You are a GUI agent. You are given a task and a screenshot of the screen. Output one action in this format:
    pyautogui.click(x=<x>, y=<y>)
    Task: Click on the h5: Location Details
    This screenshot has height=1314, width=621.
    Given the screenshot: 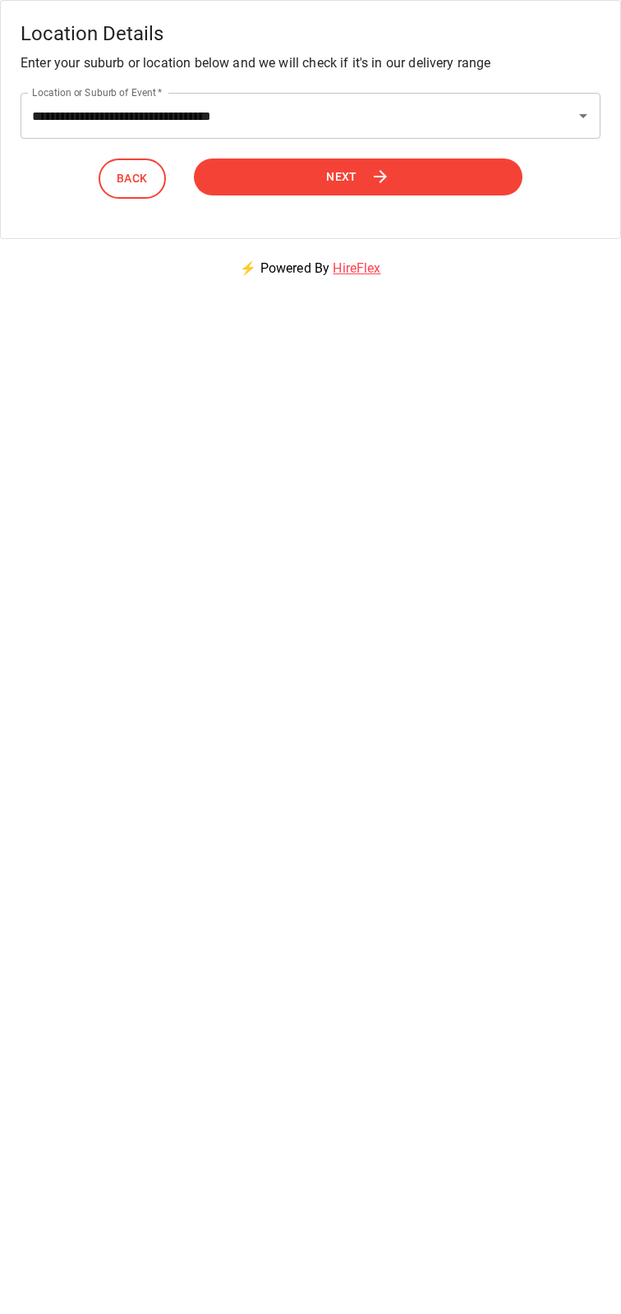 What is the action you would take?
    pyautogui.click(x=310, y=34)
    